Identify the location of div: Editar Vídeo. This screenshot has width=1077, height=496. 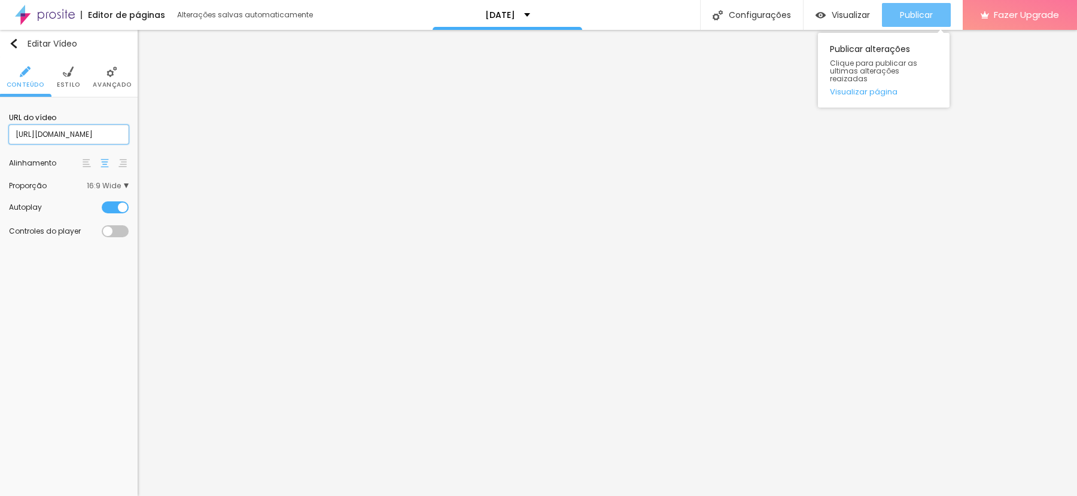
(43, 44).